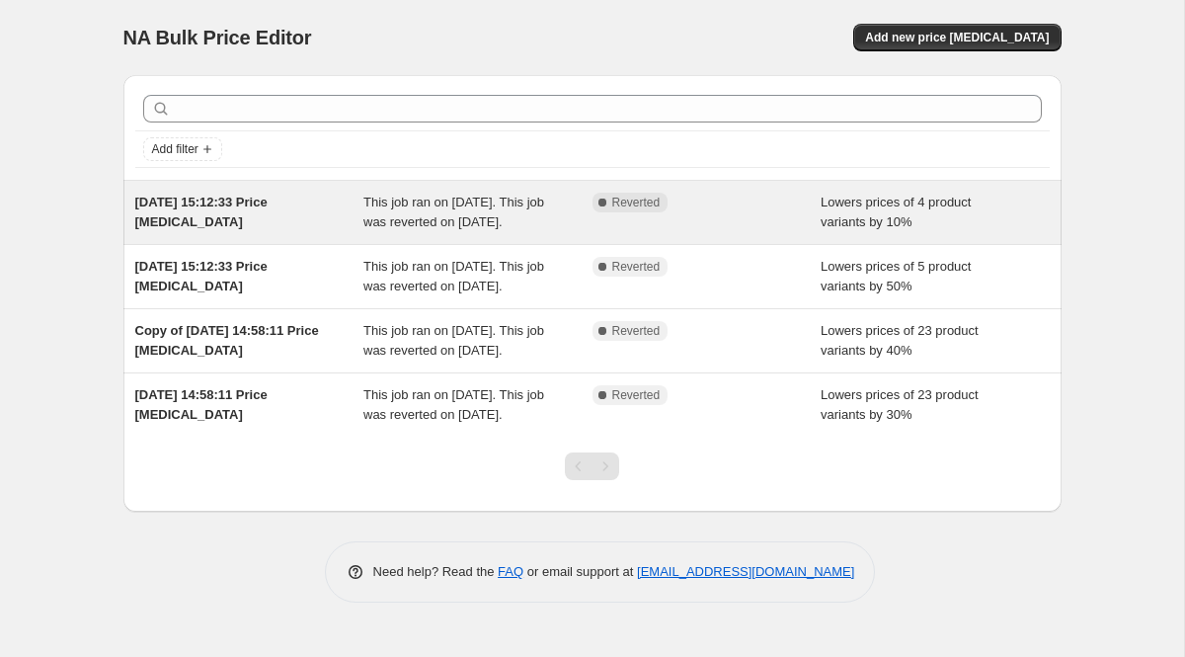 Image resolution: width=1185 pixels, height=657 pixels. What do you see at coordinates (896, 211) in the screenshot?
I see `span: Lowers prices of 4 product variants by 10%` at bounding box center [896, 211].